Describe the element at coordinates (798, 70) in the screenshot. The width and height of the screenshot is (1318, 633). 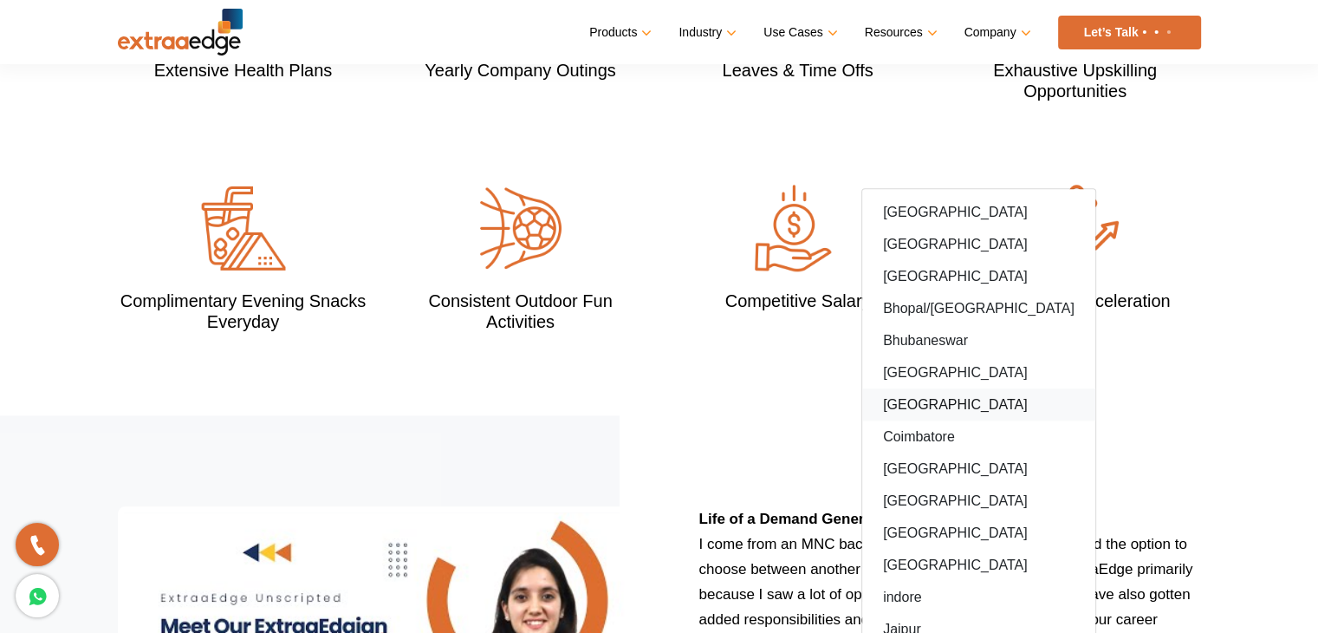
I see `h3: Leaves & Time Offs` at that location.